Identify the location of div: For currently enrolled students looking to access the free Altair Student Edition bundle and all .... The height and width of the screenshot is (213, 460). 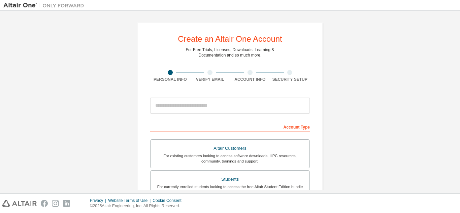
(230, 189).